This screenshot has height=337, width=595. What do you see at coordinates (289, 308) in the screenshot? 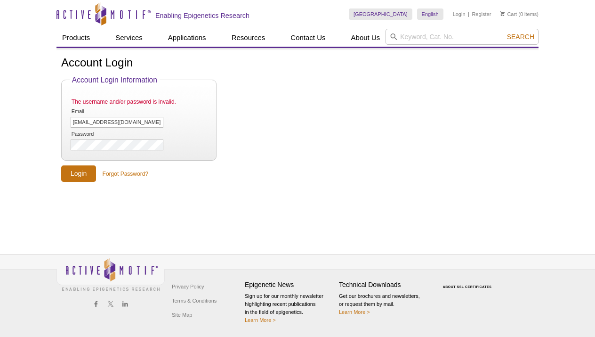
I see `p: Sign up for our monthly newsletter highlighting recent publications in the field of epigenetics.` at bounding box center [289, 308].